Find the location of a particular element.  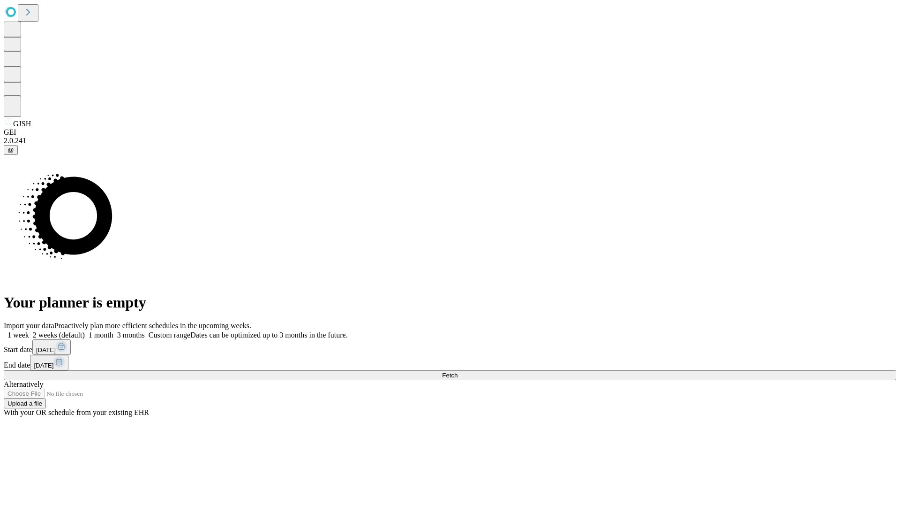

span: With your OR schedule from your existing EHR is located at coordinates (76, 412).